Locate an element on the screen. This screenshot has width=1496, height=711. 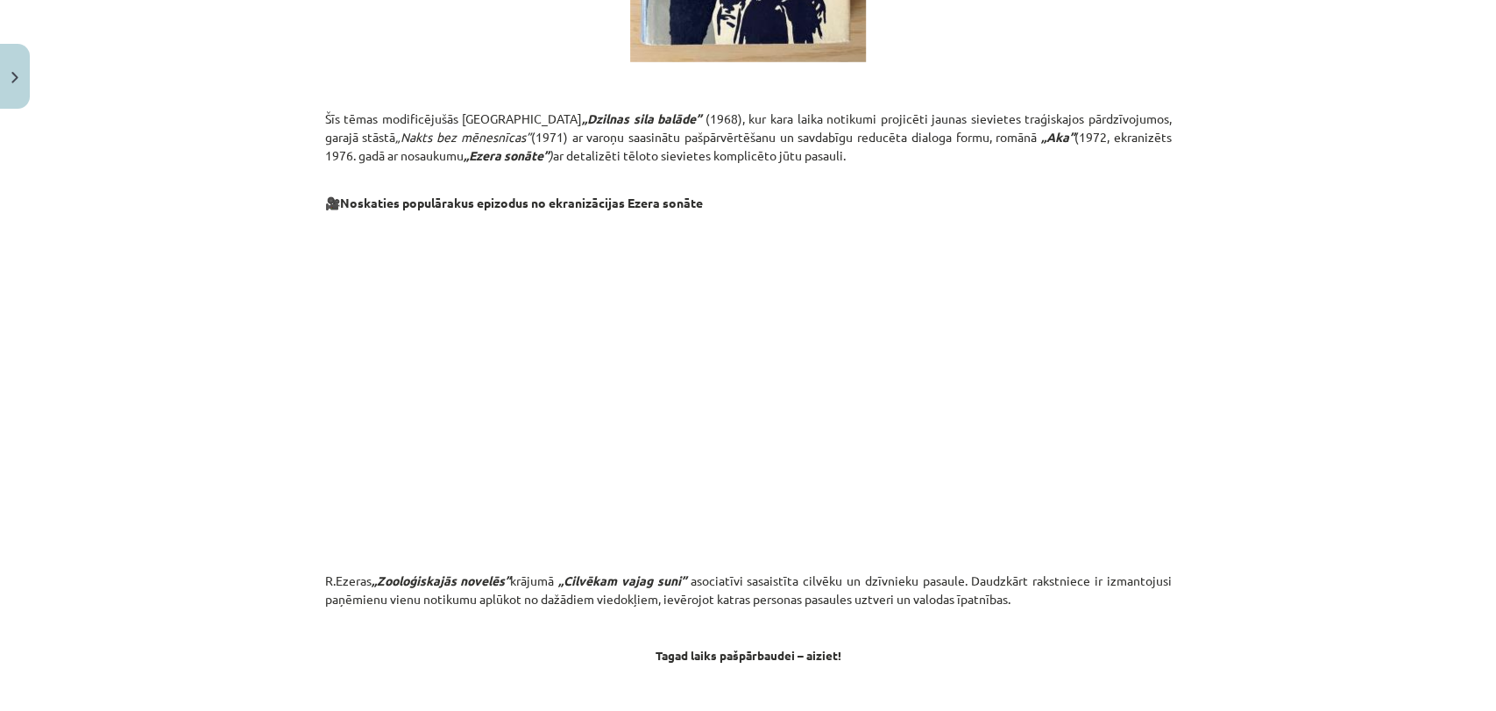
i: „Ezera sonāte” is located at coordinates (506, 155).